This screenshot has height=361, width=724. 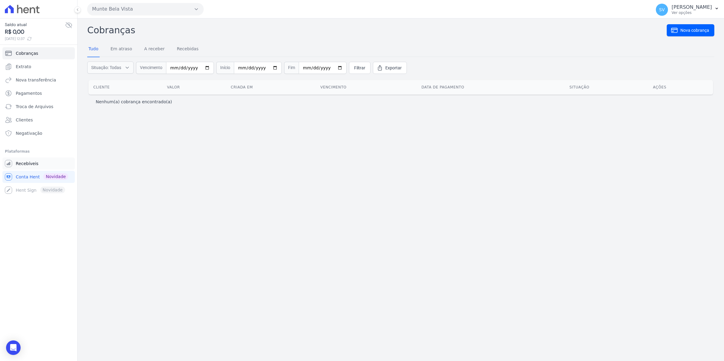 I want to click on span: Situação: Todas, so click(x=106, y=68).